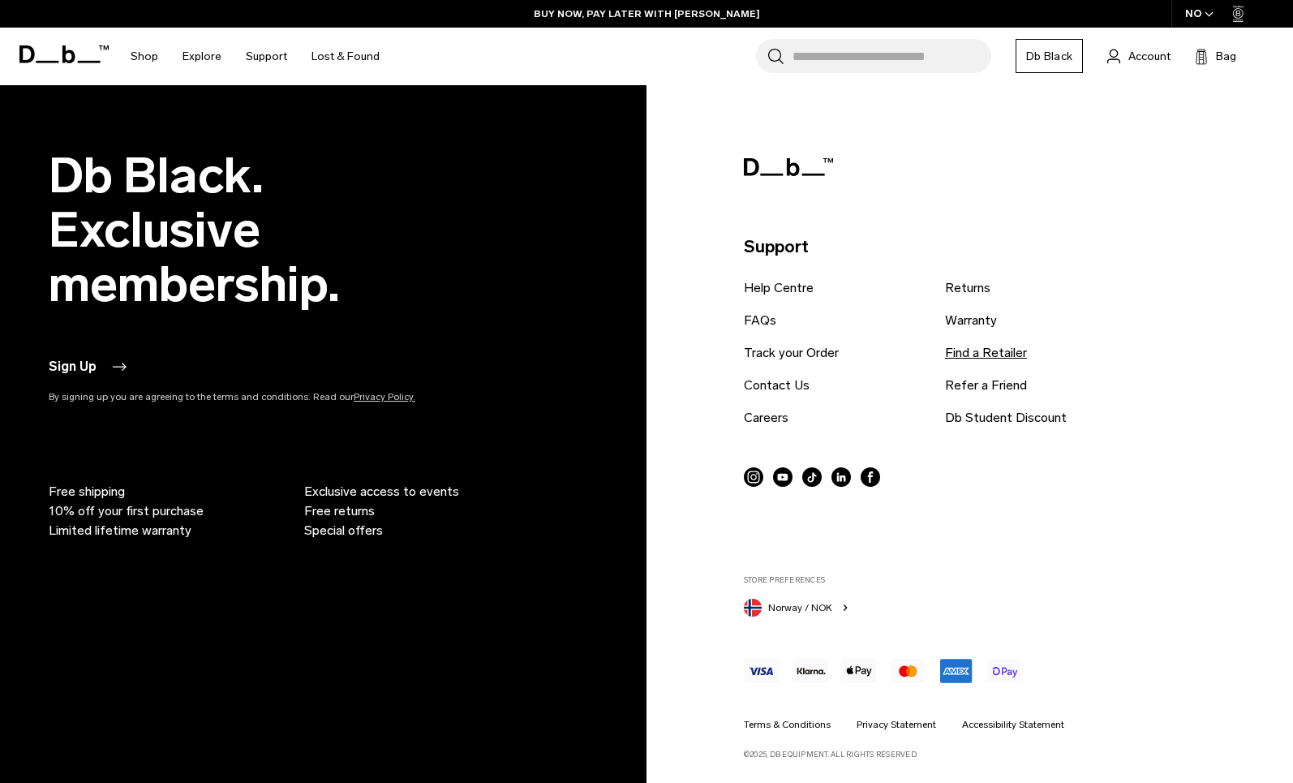 This screenshot has width=1293, height=783. Describe the element at coordinates (339, 511) in the screenshot. I see `span: Free returns` at that location.